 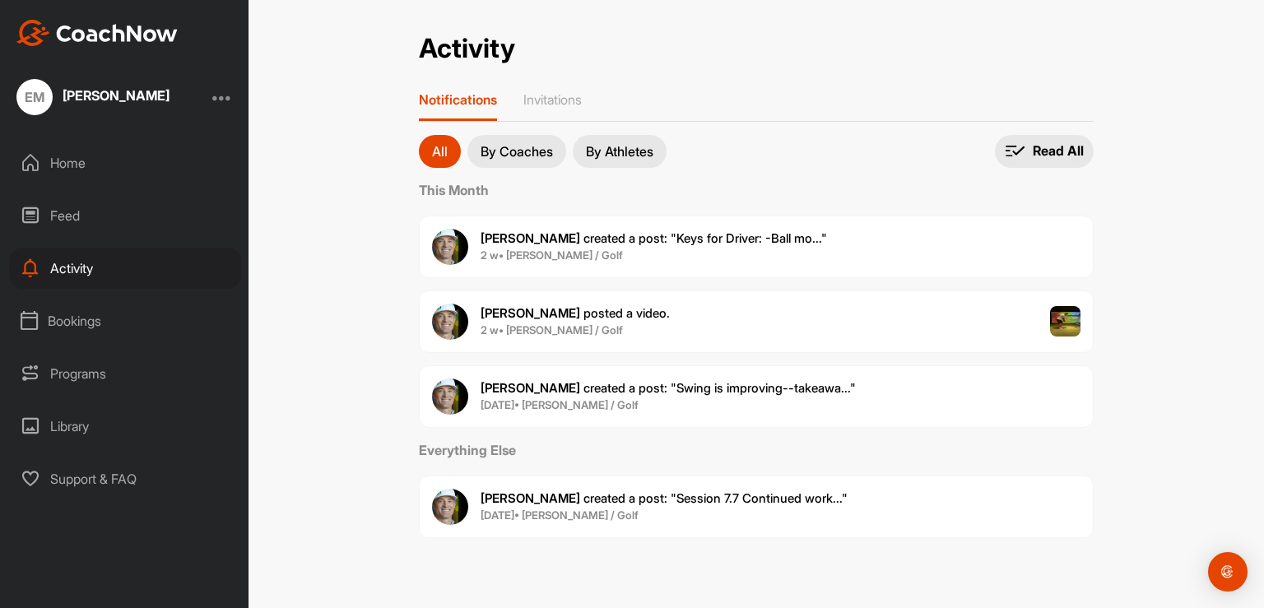 What do you see at coordinates (35, 97) in the screenshot?
I see `div: EM` at bounding box center [35, 97].